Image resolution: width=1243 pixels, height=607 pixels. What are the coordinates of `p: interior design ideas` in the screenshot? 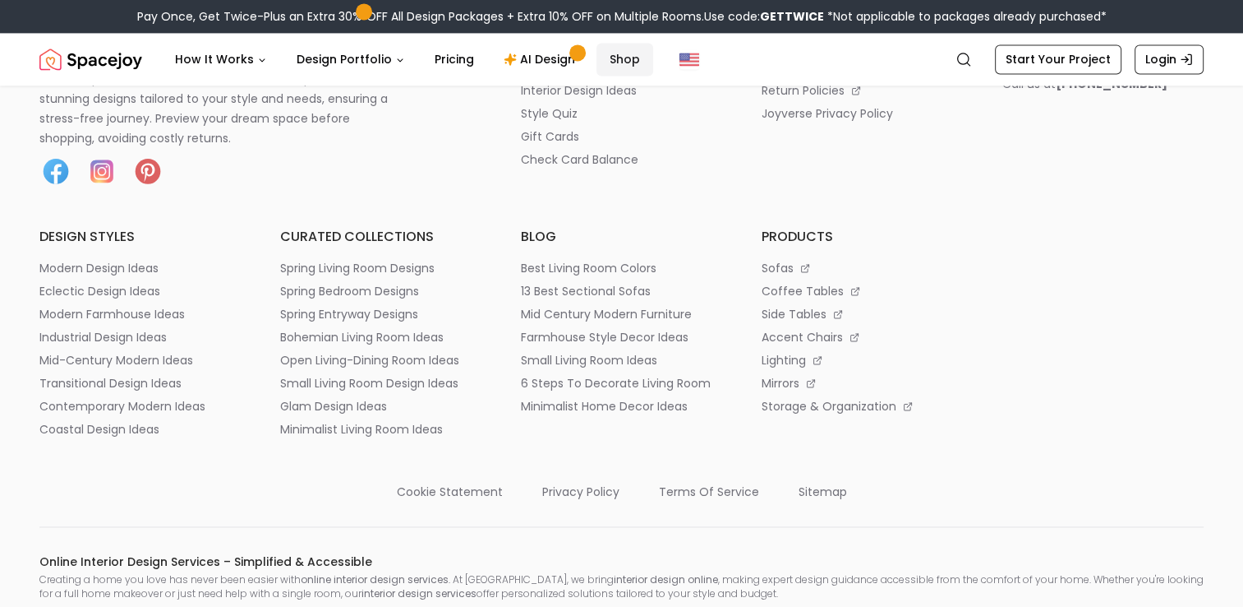 It's located at (579, 90).